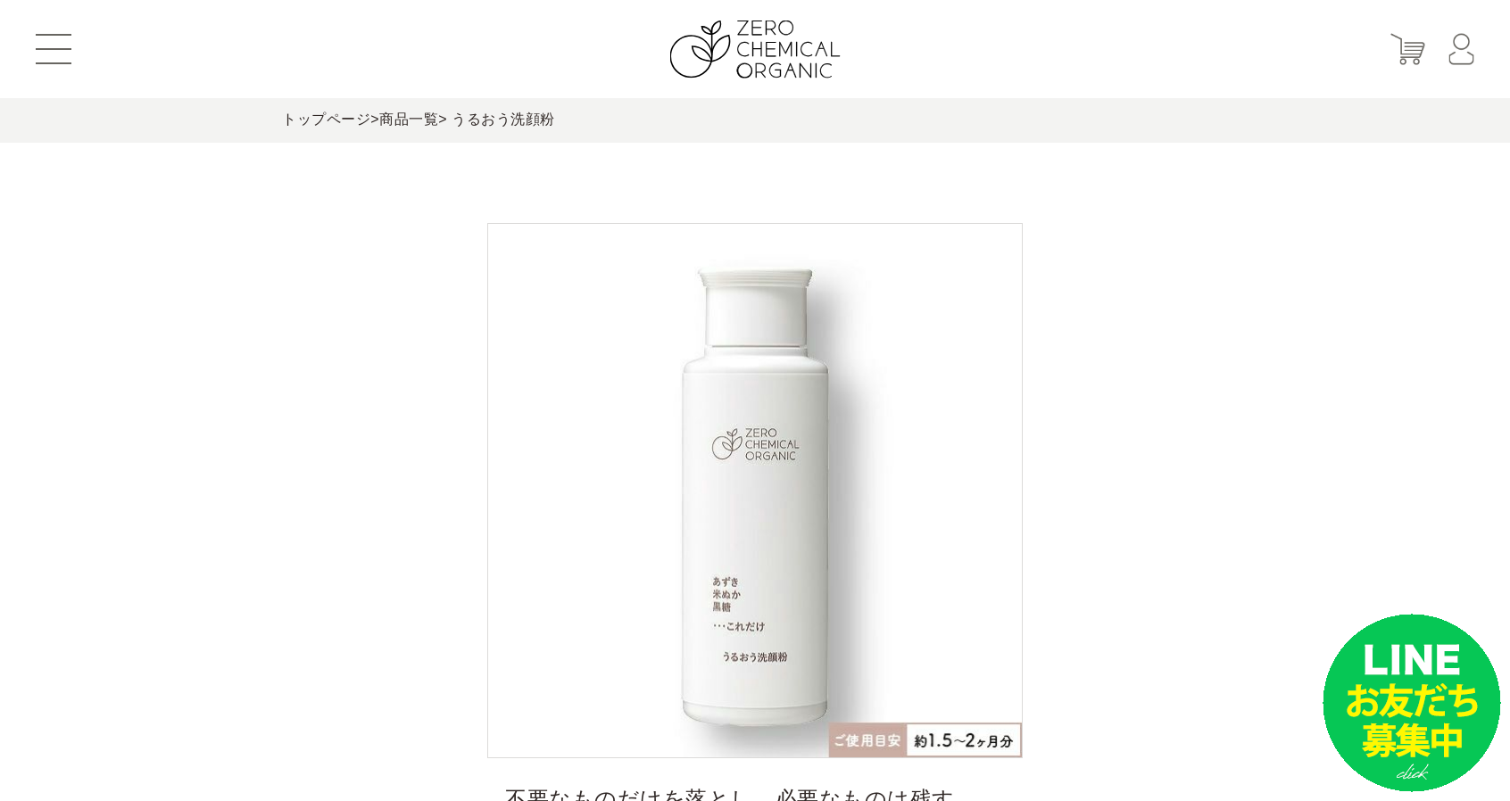  Describe the element at coordinates (1407, 49) in the screenshot. I see `img: カート` at that location.